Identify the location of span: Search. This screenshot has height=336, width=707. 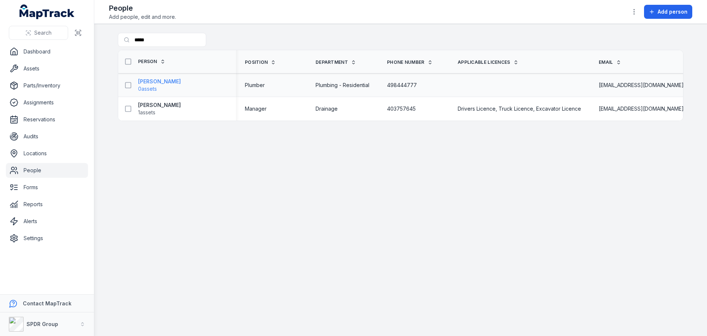
(43, 33).